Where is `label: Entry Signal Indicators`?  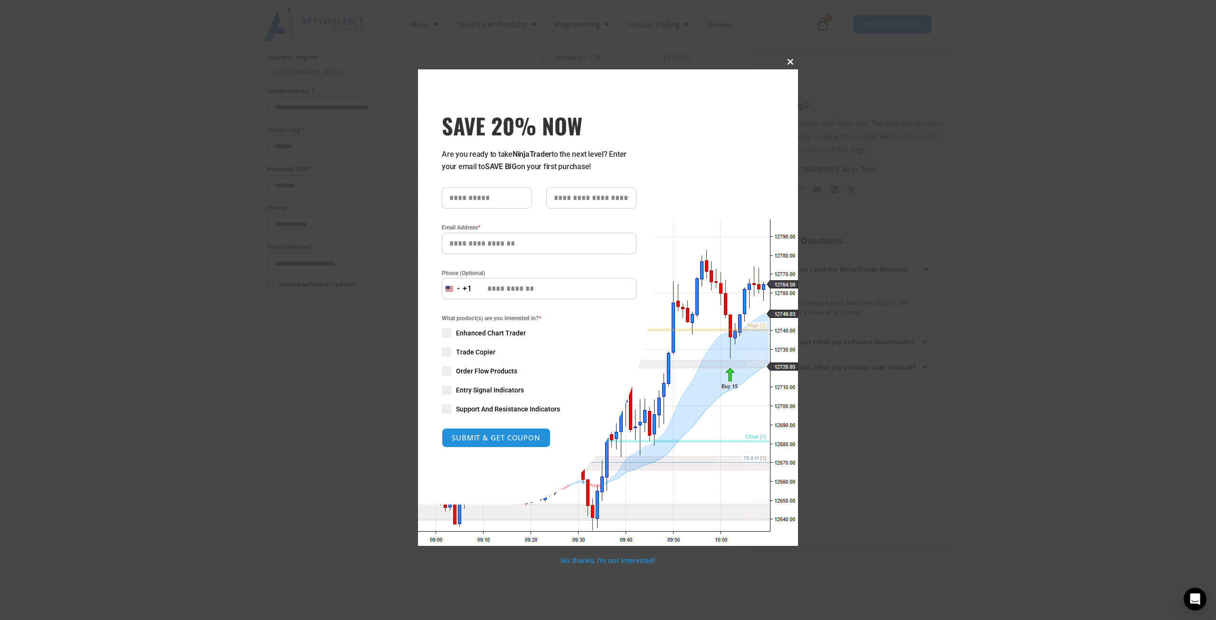
label: Entry Signal Indicators is located at coordinates (539, 390).